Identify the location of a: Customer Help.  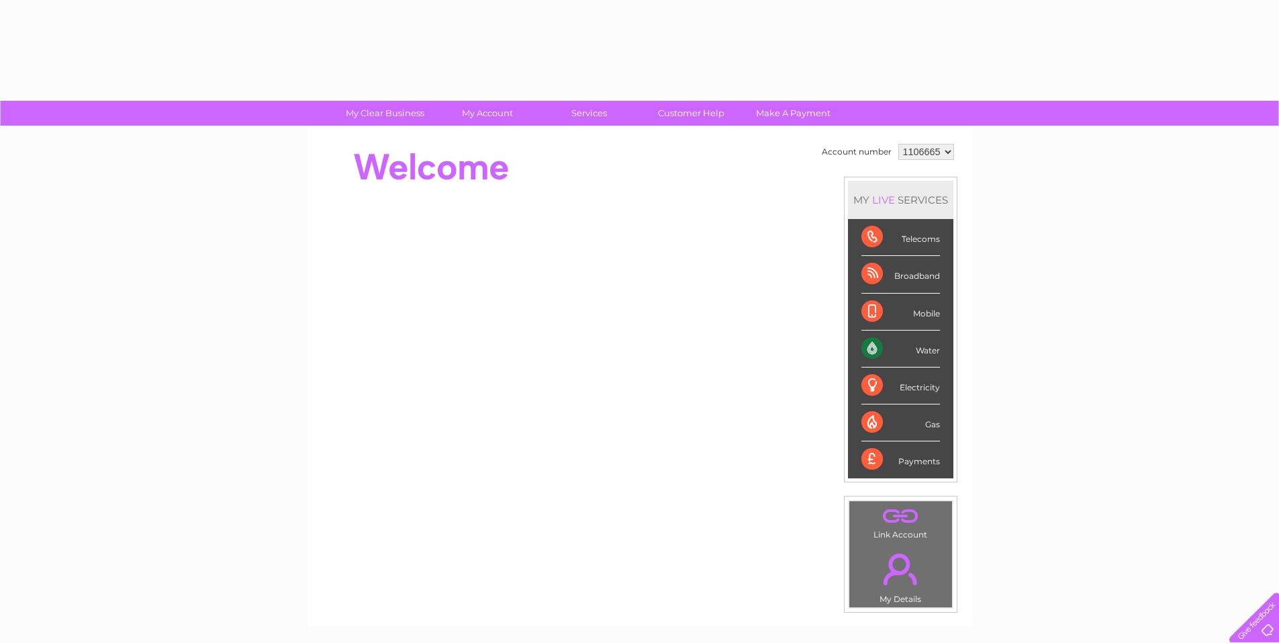
(691, 113).